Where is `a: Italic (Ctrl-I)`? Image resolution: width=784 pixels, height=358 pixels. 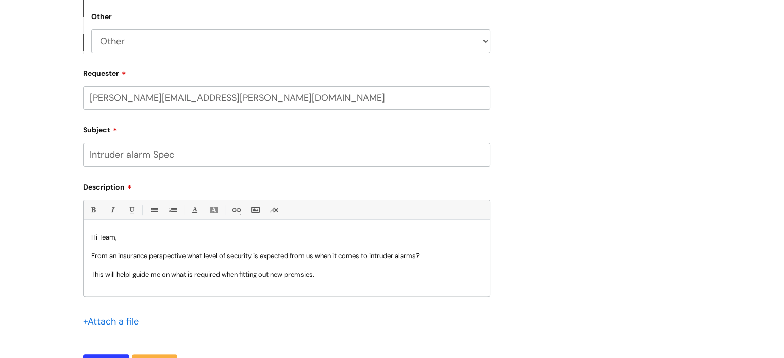 a: Italic (Ctrl-I) is located at coordinates (112, 210).